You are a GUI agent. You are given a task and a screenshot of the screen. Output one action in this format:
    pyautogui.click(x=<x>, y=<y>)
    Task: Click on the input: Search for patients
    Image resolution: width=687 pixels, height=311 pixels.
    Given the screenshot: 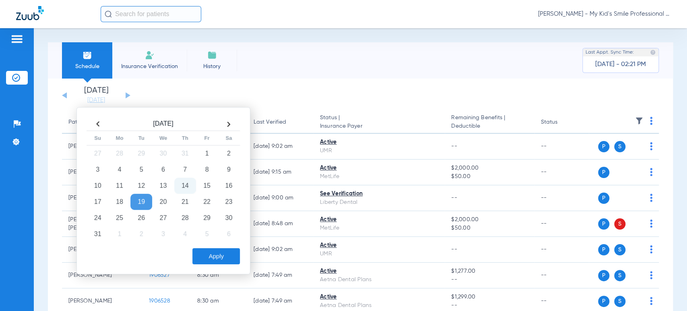 What is the action you would take?
    pyautogui.click(x=151, y=14)
    